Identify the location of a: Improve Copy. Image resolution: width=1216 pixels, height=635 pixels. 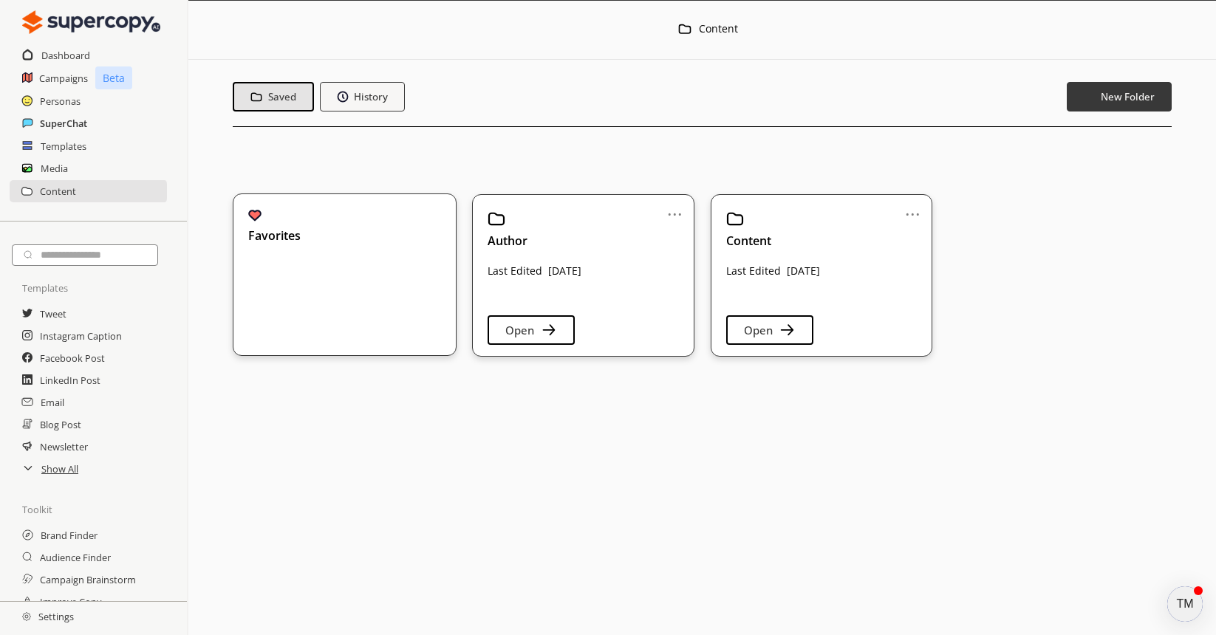
(70, 602).